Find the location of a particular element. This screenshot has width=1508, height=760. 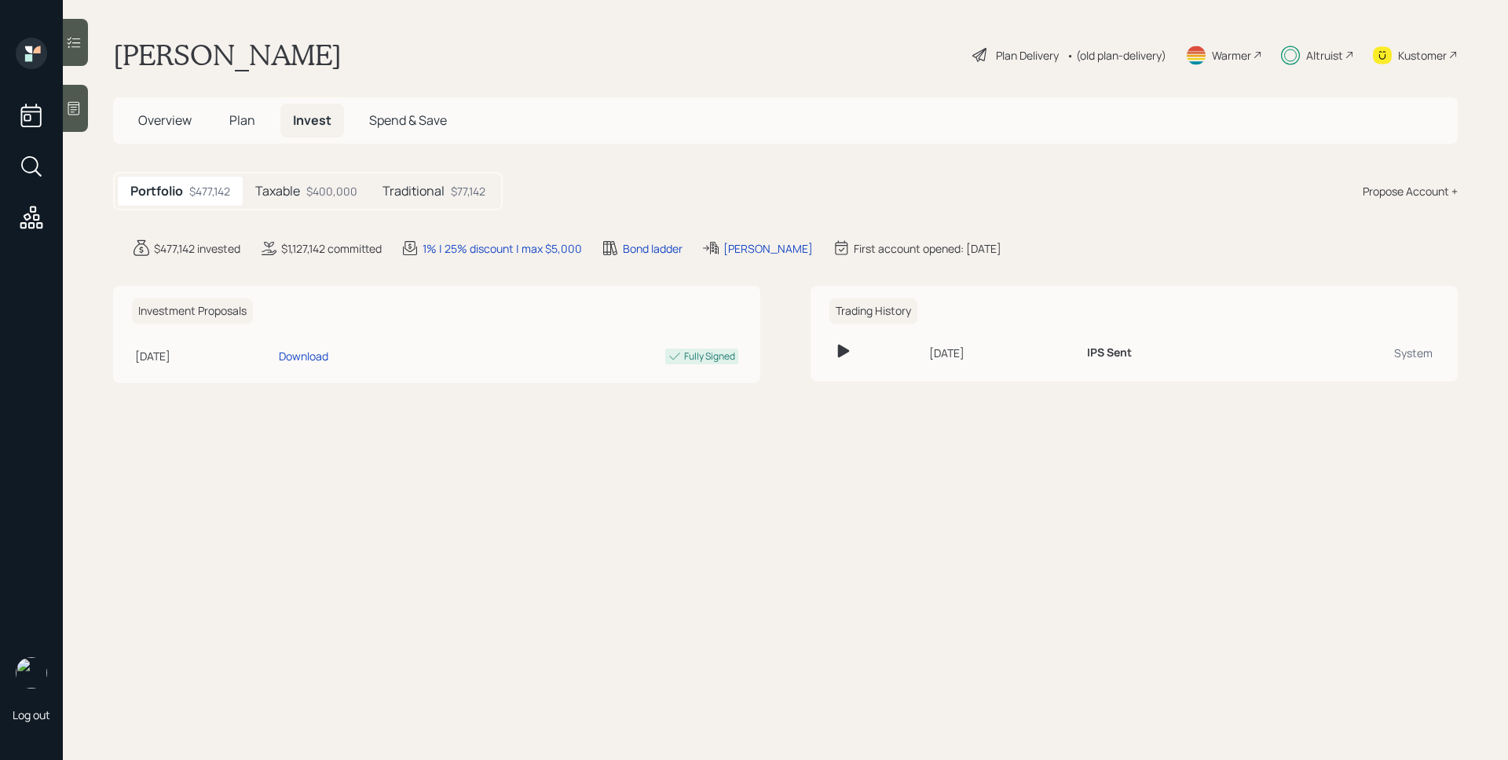

h5: Taxable is located at coordinates (277, 191).